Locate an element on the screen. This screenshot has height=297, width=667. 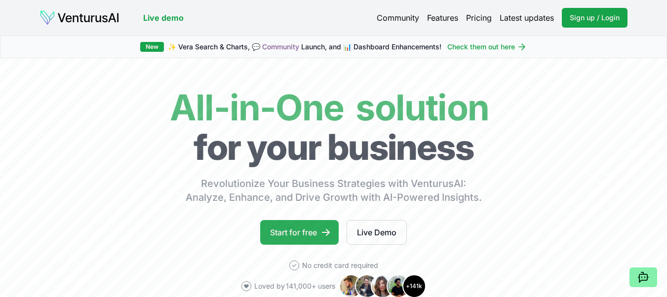
span: ✨ Vera Search & Charts, 💬 Launch, and 📊 Dashboard Enhancements! is located at coordinates (305, 47).